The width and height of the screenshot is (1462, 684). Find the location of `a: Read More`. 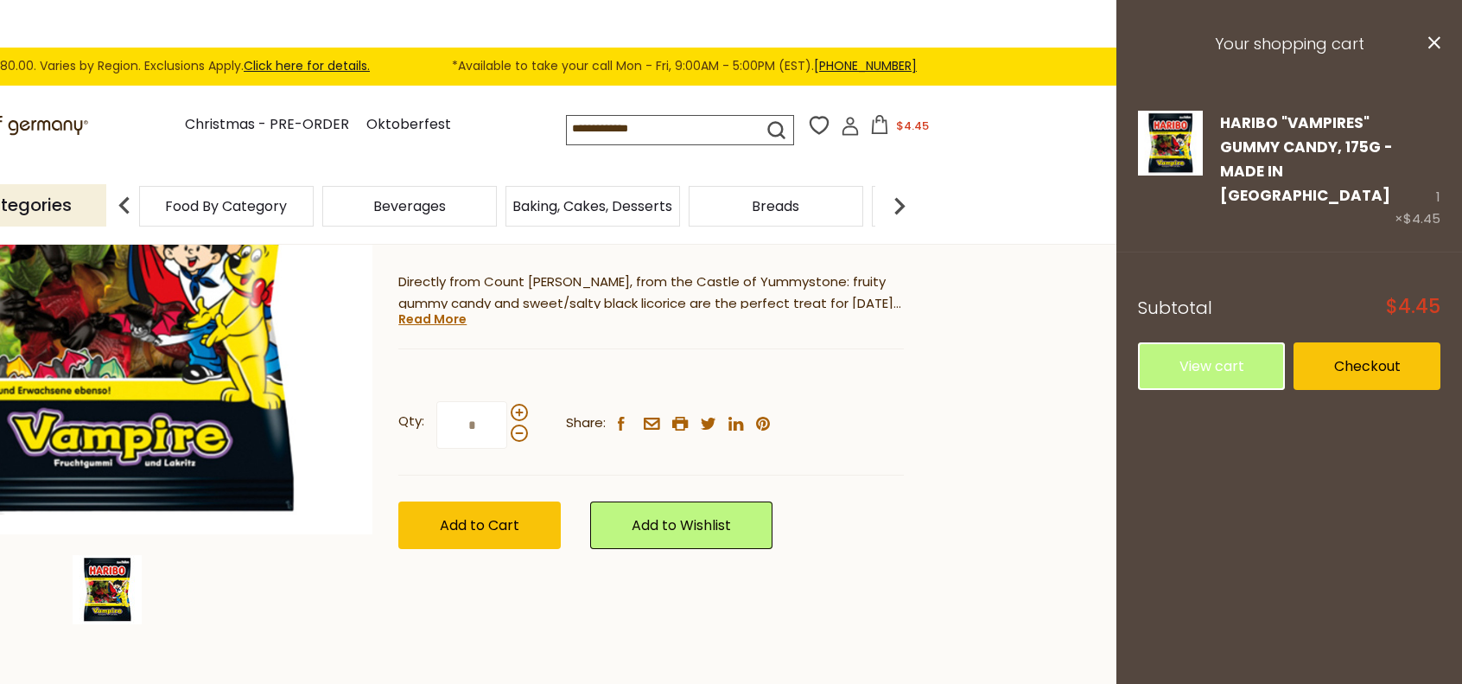

a: Read More is located at coordinates (432, 319).